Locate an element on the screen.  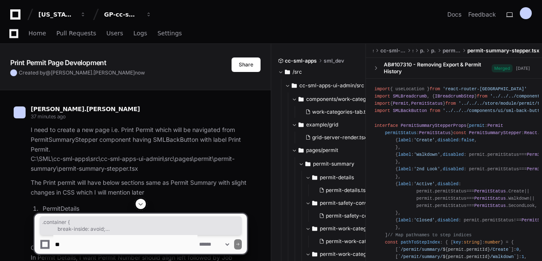
button: Share is located at coordinates (246, 65).